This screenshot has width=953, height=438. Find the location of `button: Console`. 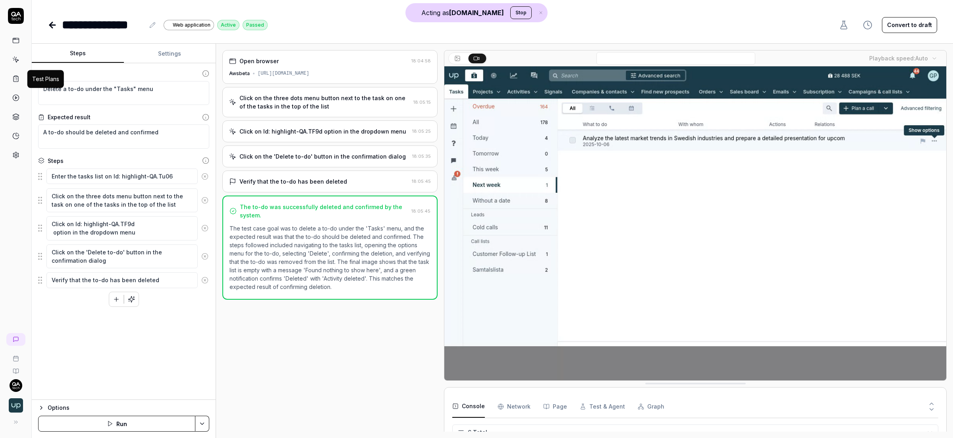

button: Console is located at coordinates (469, 406).